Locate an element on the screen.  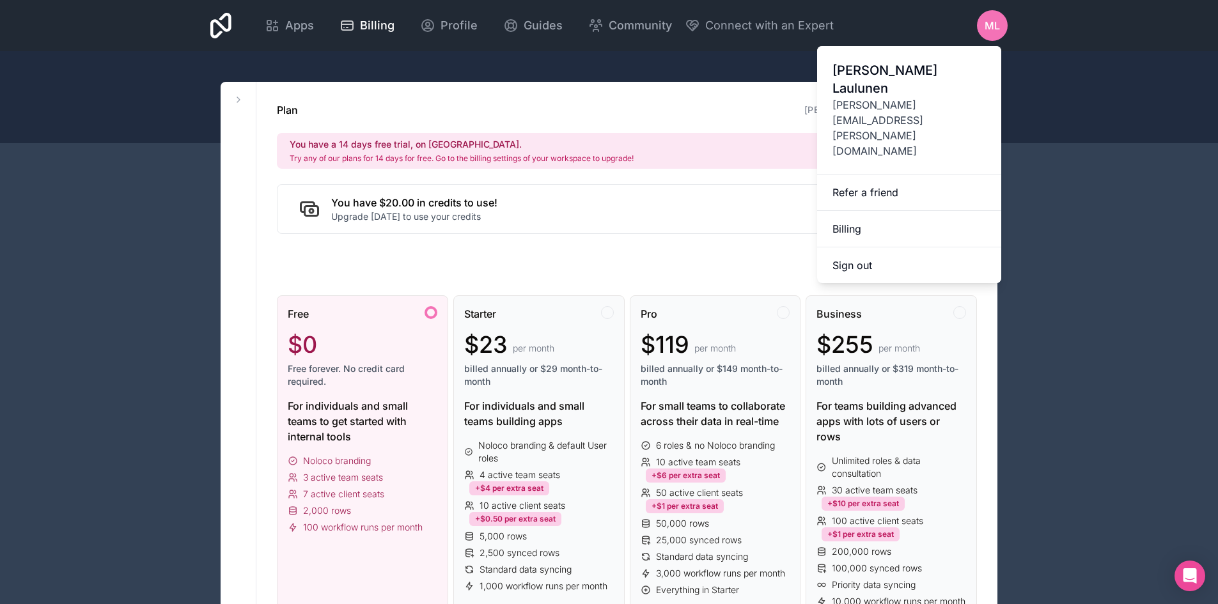
a: Guides is located at coordinates (533, 26).